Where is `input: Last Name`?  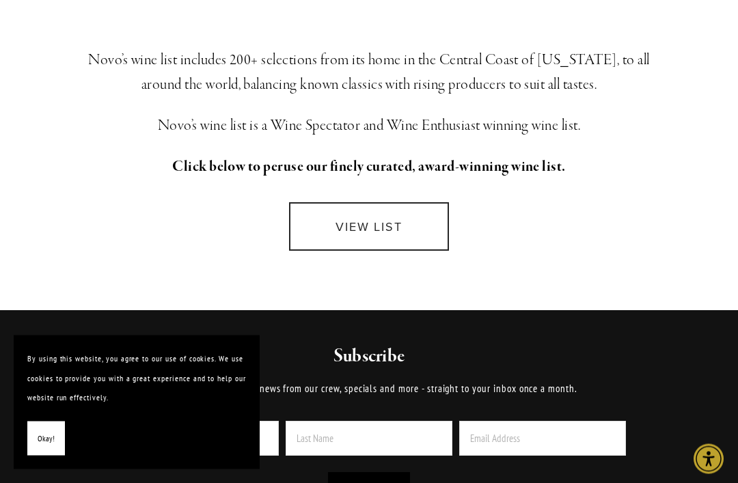 input: Last Name is located at coordinates (369, 439).